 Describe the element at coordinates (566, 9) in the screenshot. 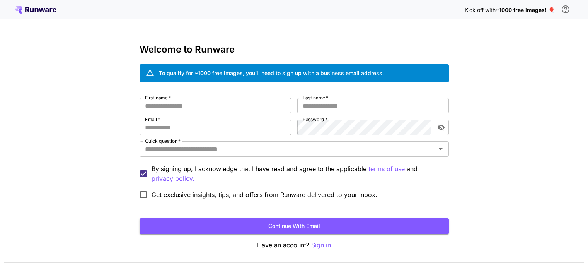

I see `button: In order to qualify for free credit, you need to sign up with a business email address and click ...` at that location.